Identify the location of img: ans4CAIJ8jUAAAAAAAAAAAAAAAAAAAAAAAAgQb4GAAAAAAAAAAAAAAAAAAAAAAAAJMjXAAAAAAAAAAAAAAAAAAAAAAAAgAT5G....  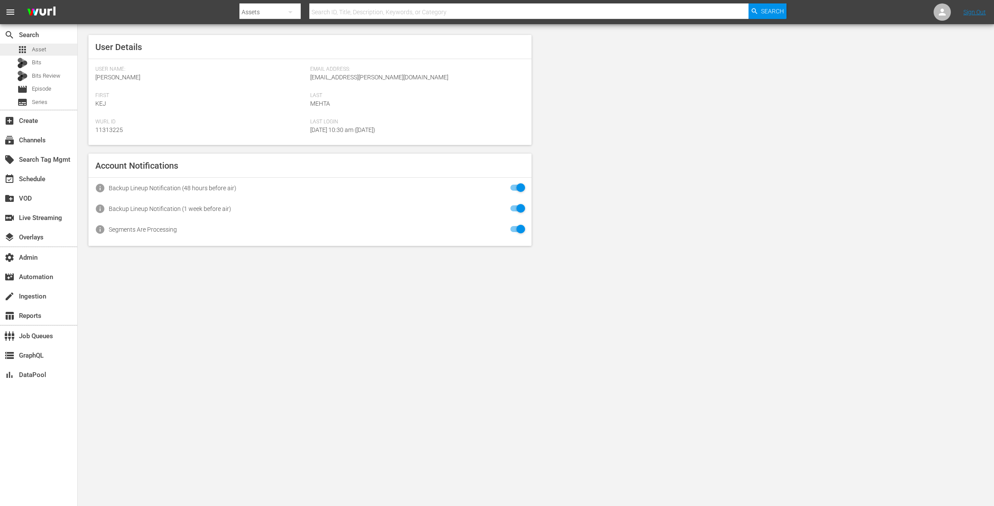
(41, 12).